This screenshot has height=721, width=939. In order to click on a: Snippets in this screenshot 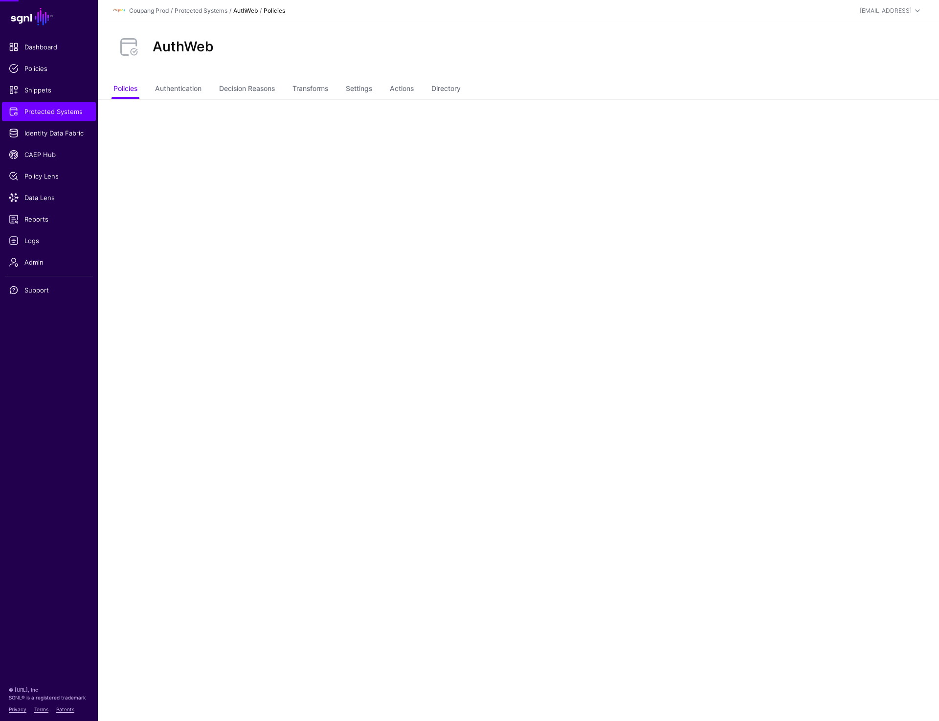, I will do `click(49, 90)`.